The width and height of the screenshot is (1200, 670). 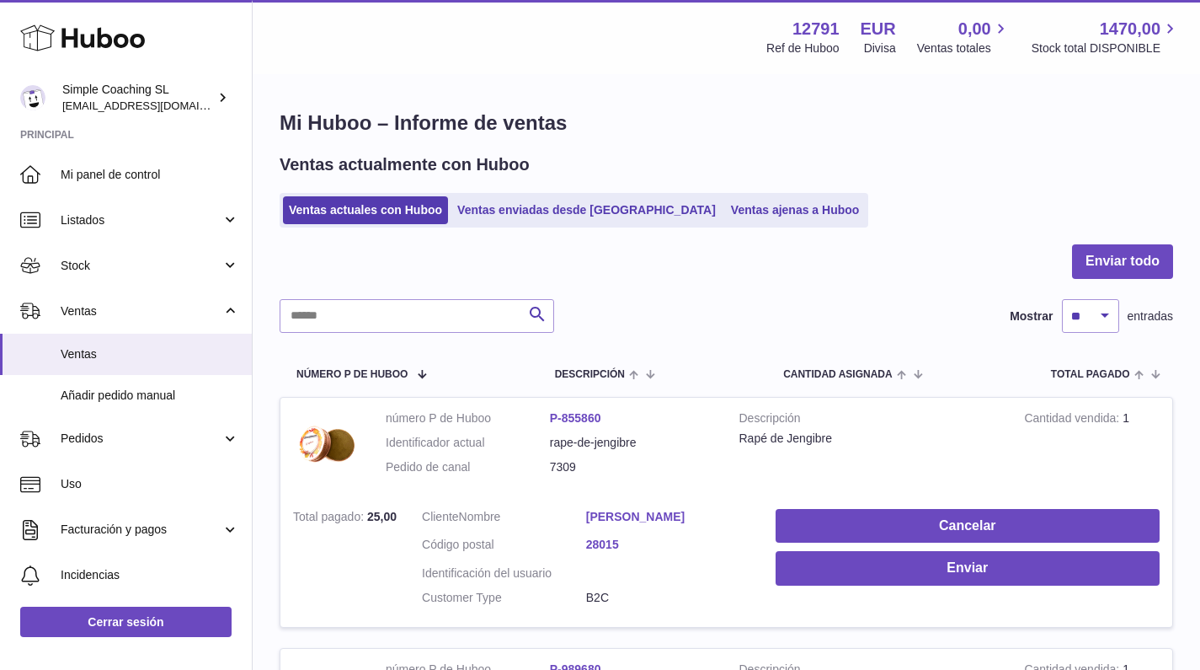 I want to click on span: Stock total DISPONIBLE, so click(x=1106, y=48).